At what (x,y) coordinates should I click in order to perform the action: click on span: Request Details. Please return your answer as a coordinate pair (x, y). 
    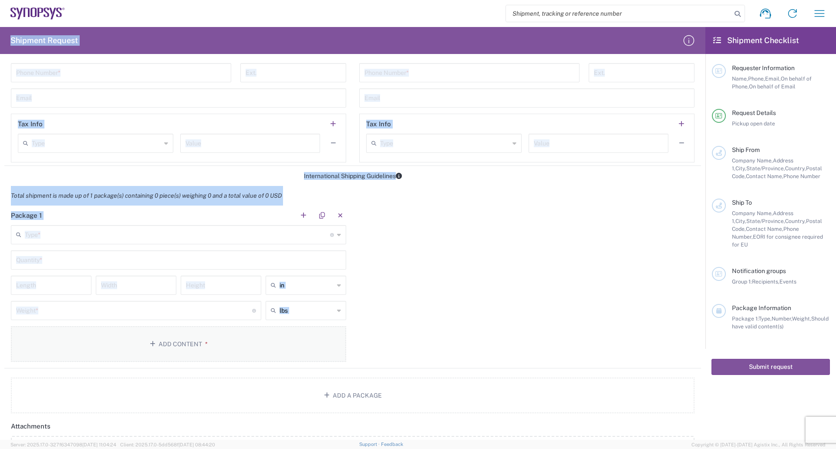
    Looking at the image, I should click on (754, 113).